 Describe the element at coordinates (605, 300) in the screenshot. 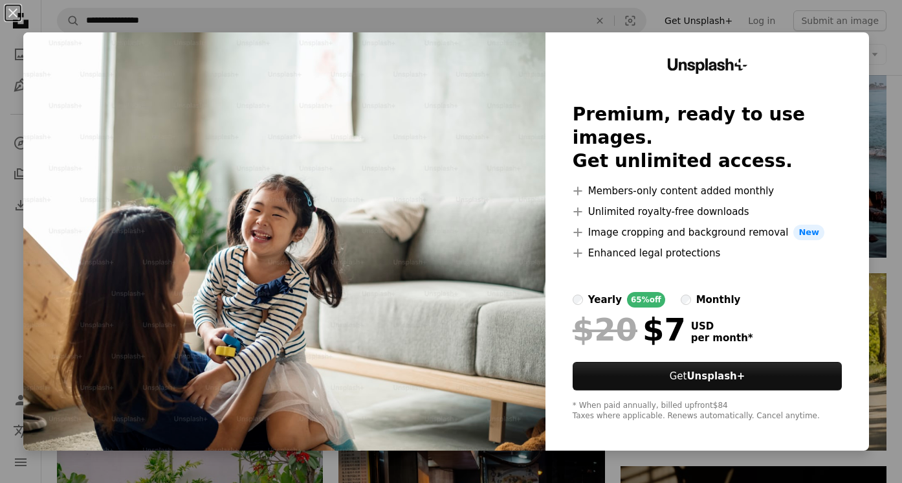

I see `div: yearly` at that location.